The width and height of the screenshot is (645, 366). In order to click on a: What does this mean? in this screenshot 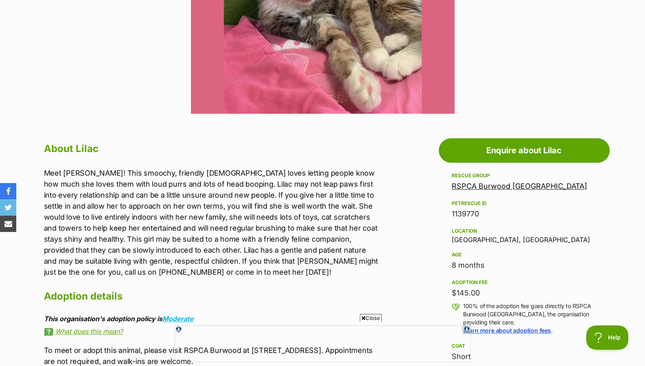, I will do `click(212, 331)`.